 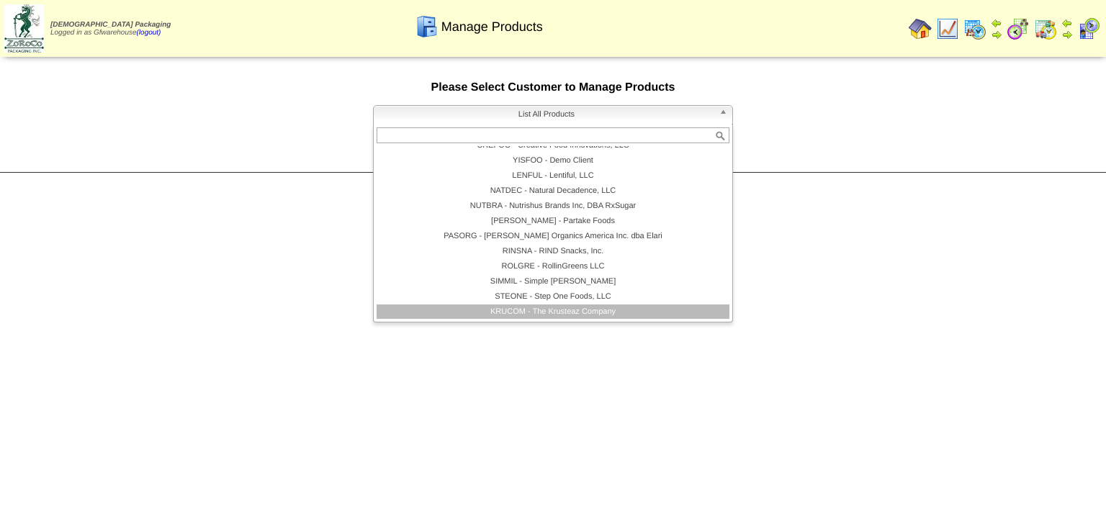 What do you see at coordinates (492, 27) in the screenshot?
I see `span: Manage Products` at bounding box center [492, 27].